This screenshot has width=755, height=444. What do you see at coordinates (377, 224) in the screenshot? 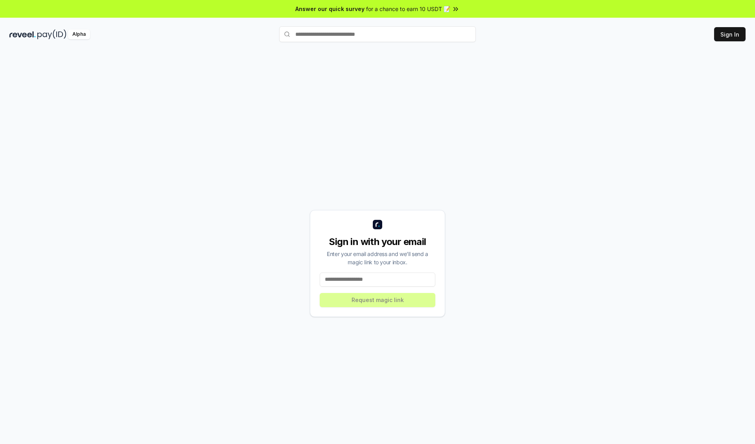
I see `img: logo_small` at bounding box center [377, 224].